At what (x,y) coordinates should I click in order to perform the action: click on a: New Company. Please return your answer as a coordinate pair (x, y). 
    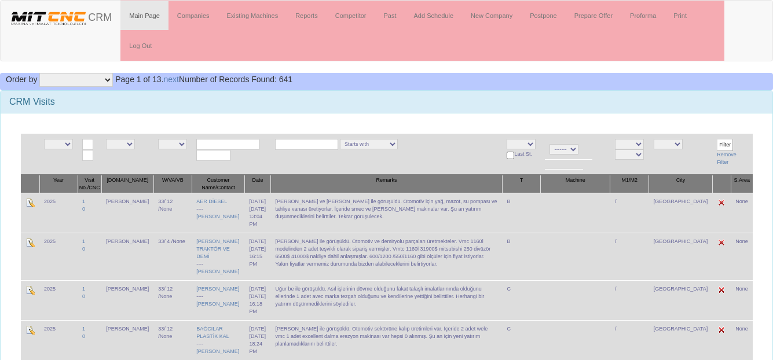
    Looking at the image, I should click on (492, 16).